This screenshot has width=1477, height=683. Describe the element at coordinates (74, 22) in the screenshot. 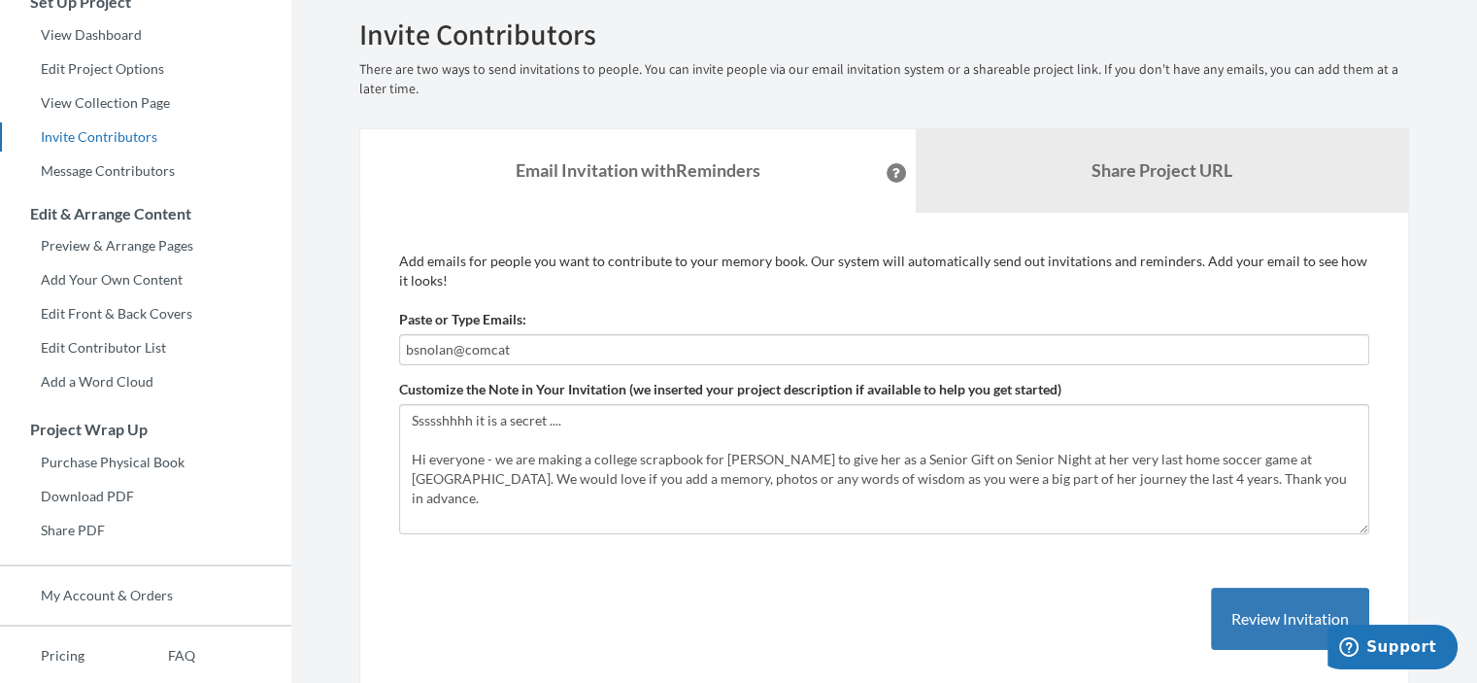

I see `span: Support` at that location.